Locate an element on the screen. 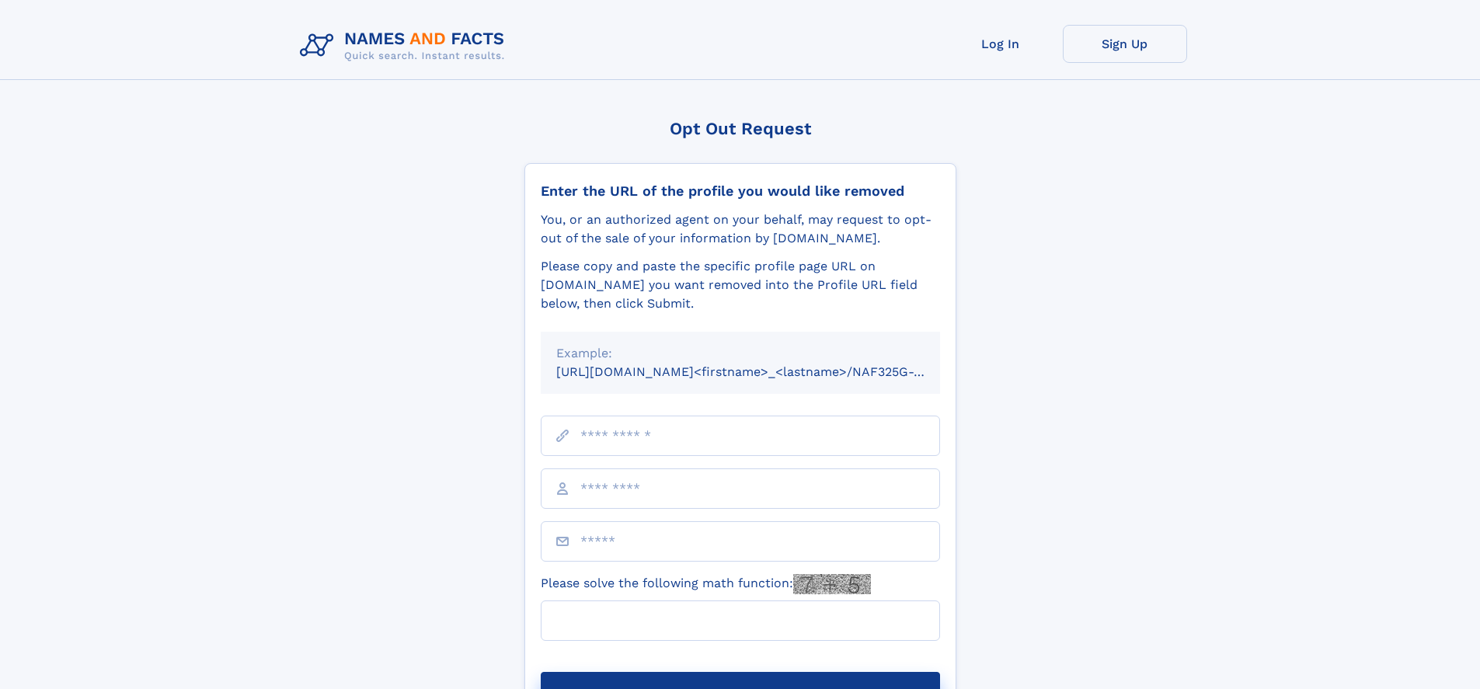 The height and width of the screenshot is (689, 1480). div: You, or an authorized agent on your behalf, may request to opt-out of the sale of your informatio... is located at coordinates (740, 229).